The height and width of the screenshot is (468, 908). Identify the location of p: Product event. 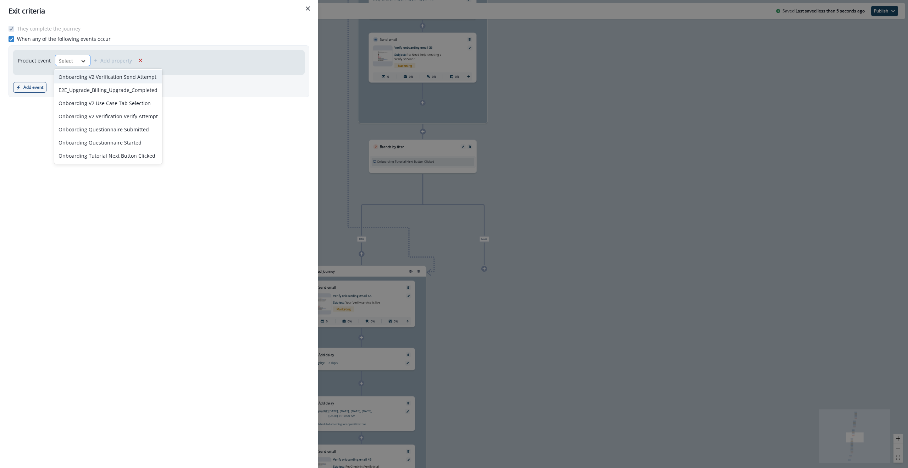
(34, 60).